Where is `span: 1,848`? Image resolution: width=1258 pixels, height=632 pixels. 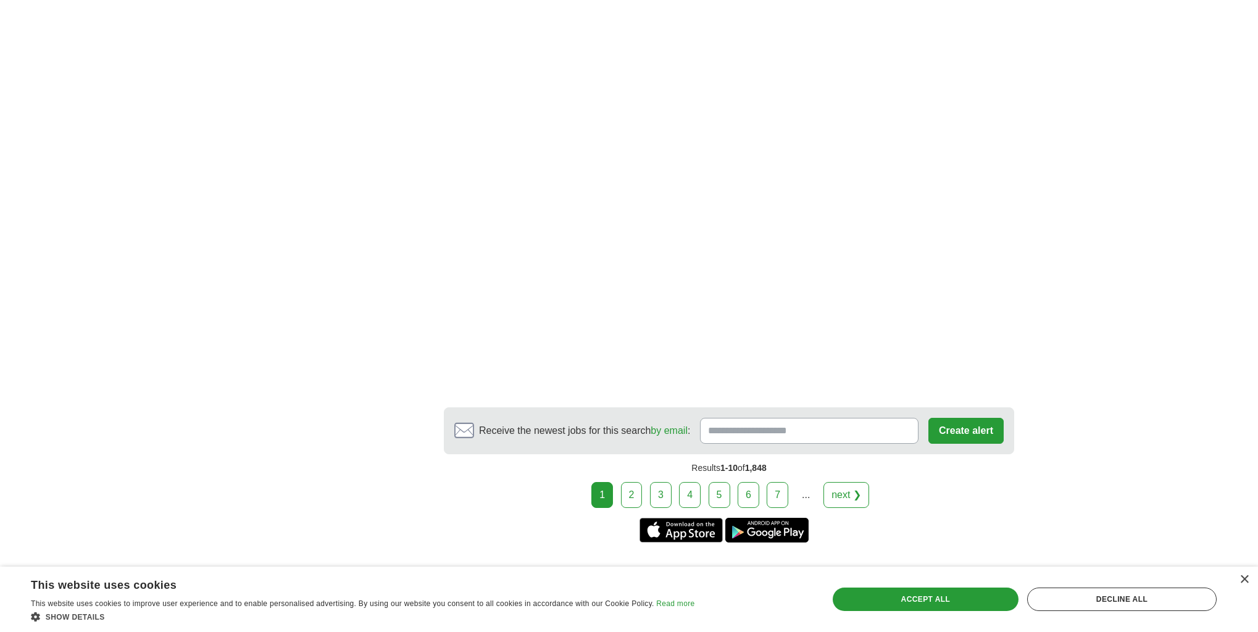
span: 1,848 is located at coordinates (755, 468).